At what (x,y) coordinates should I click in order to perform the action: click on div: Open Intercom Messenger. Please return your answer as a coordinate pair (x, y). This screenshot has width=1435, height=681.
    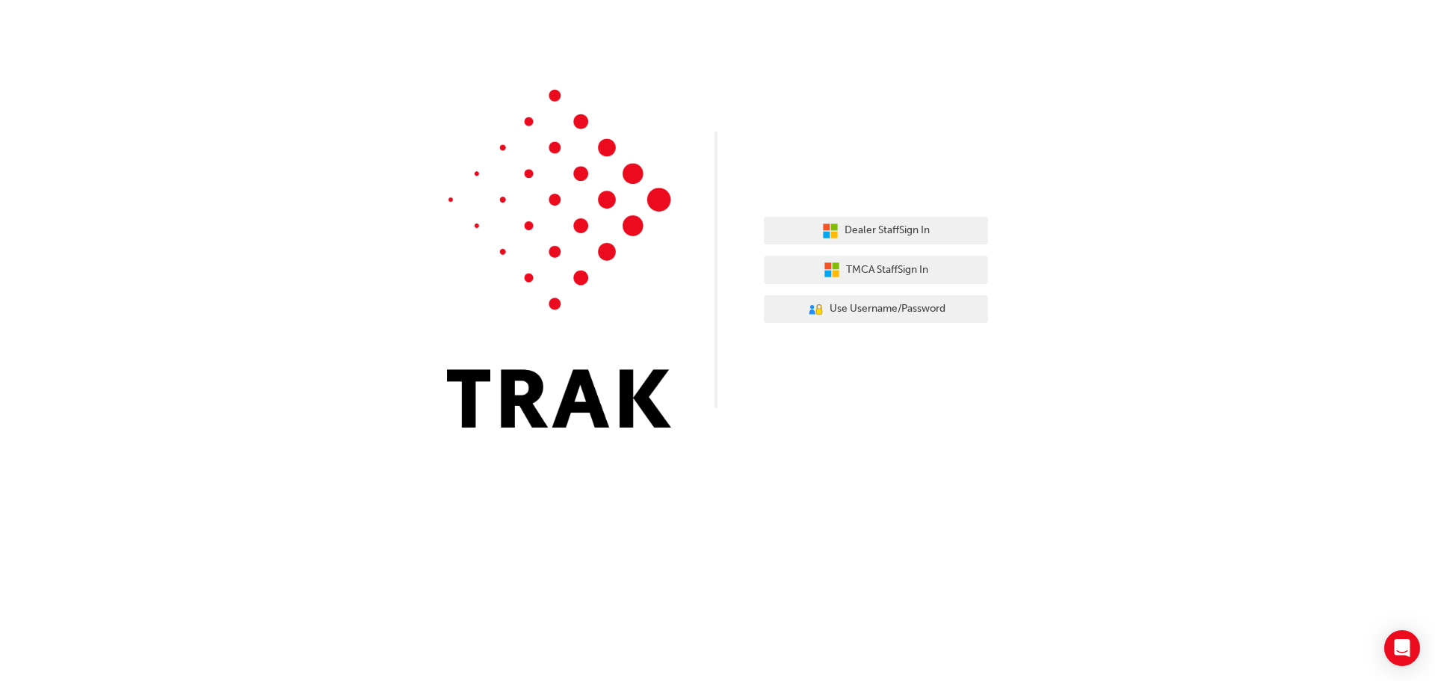
    Looking at the image, I should click on (1402, 648).